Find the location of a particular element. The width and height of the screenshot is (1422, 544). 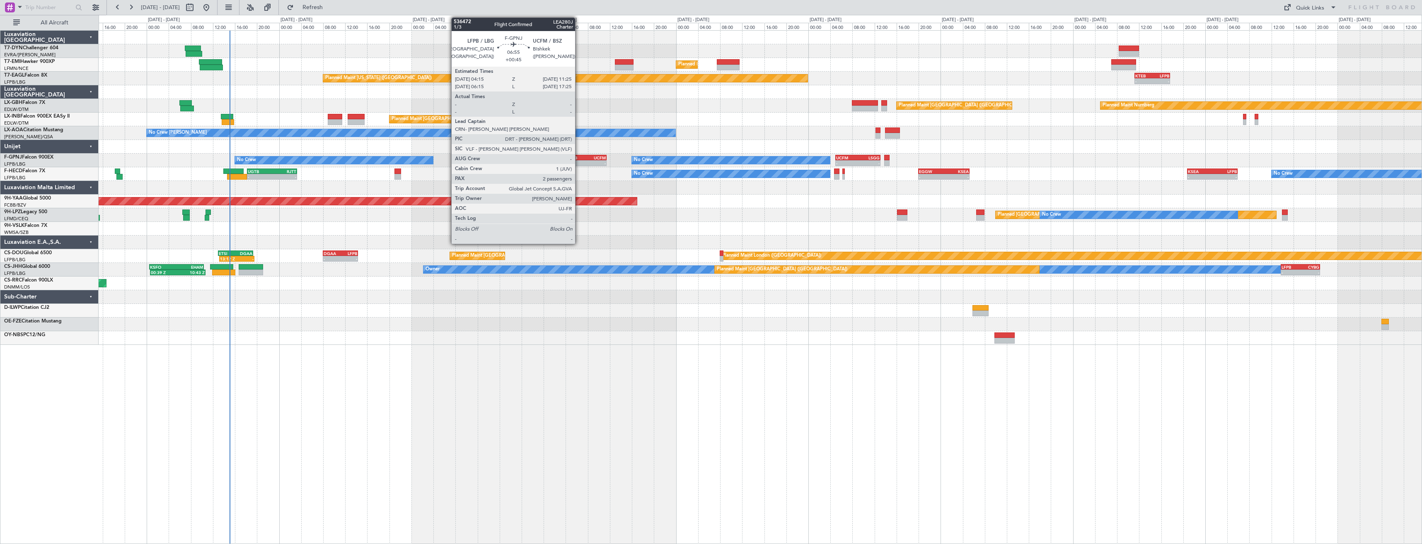

a: CS-RRCFalcon 900LX is located at coordinates (29, 280).